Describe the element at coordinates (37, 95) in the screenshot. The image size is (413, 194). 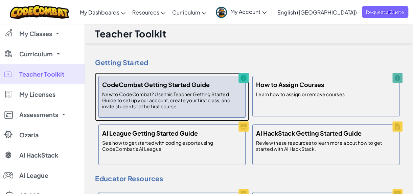
I see `span: My Licenses` at that location.